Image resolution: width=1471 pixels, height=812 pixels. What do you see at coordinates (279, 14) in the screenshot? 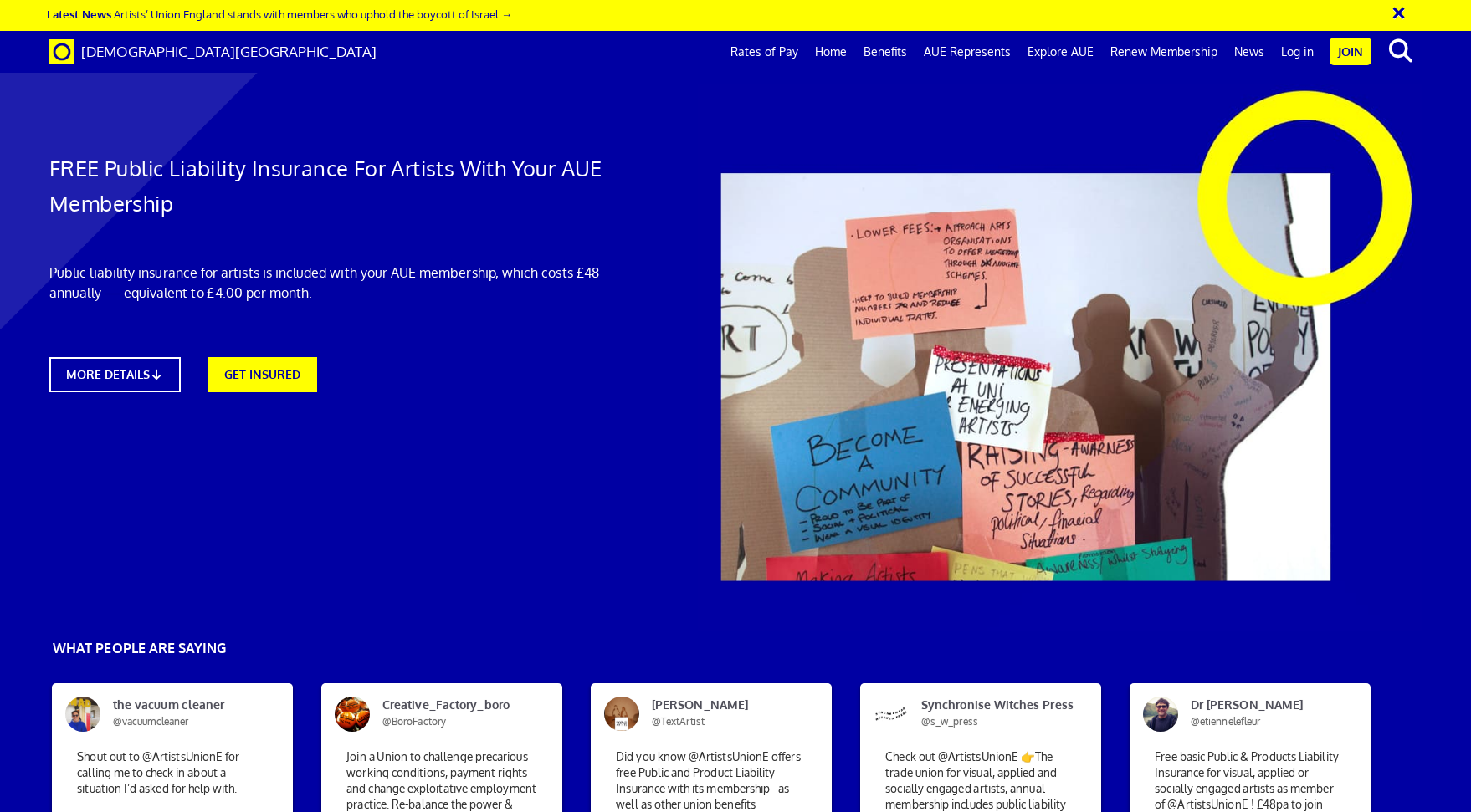
I see `a: Latest News:Artists’ Union England stands with members who uphold the boycott of Israel →` at bounding box center [279, 14].